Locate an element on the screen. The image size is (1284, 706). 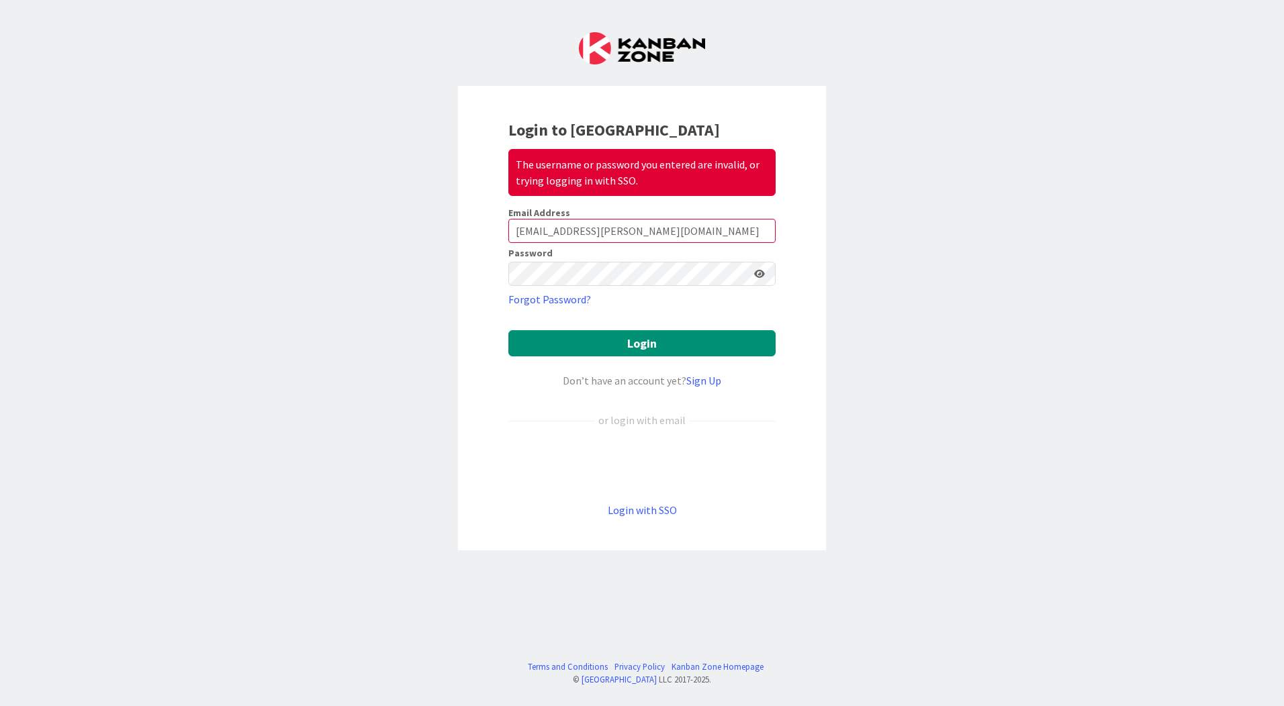
a: Login with SSO is located at coordinates (642, 510).